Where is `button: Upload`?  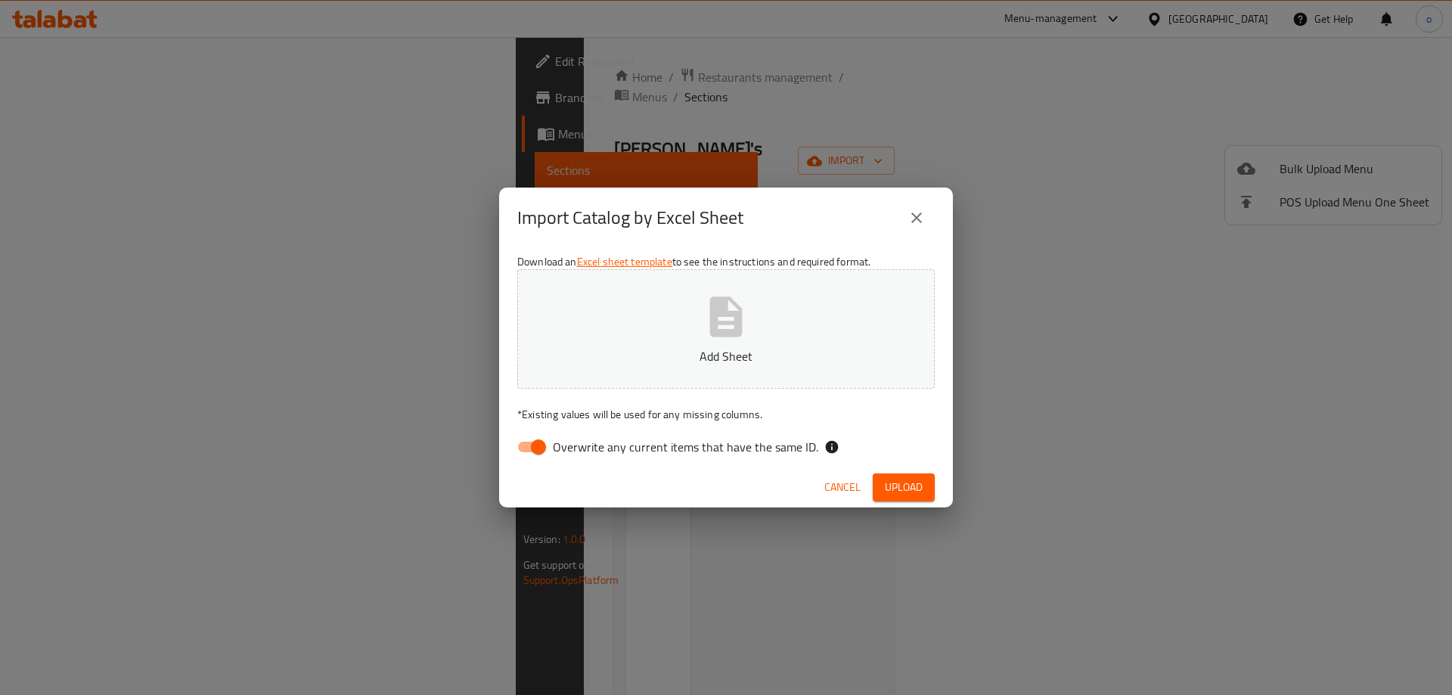 button: Upload is located at coordinates (904, 487).